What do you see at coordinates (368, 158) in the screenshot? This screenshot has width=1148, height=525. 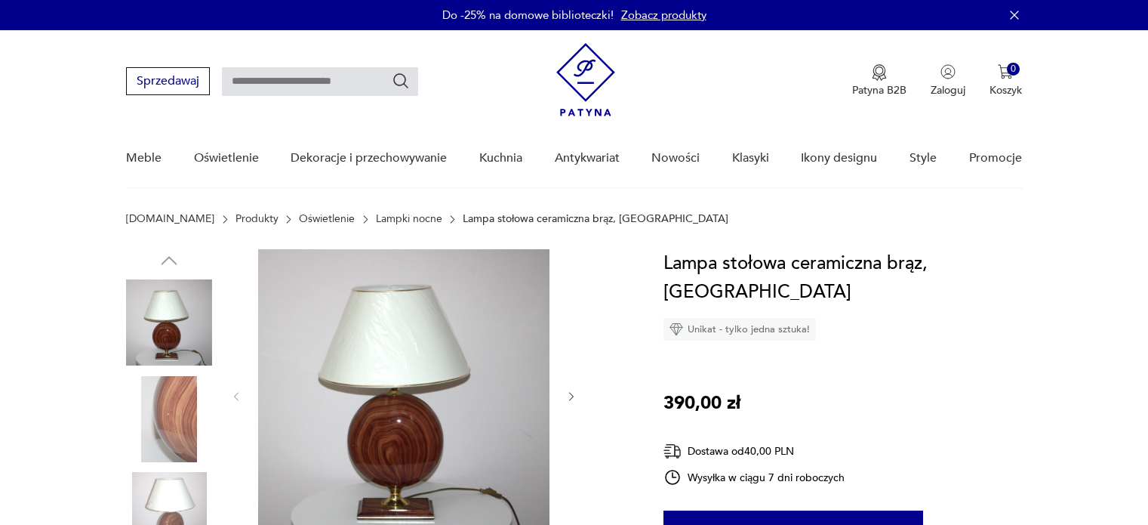 I see `a: Dekoracje i przechowywanie` at bounding box center [368, 158].